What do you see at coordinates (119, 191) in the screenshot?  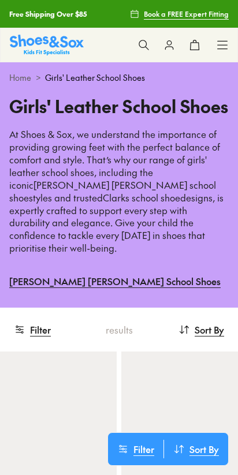 I see `p: At Shoes & Sox, we understand the importance of providing growing feet with the perfect balance o...` at bounding box center [119, 191].